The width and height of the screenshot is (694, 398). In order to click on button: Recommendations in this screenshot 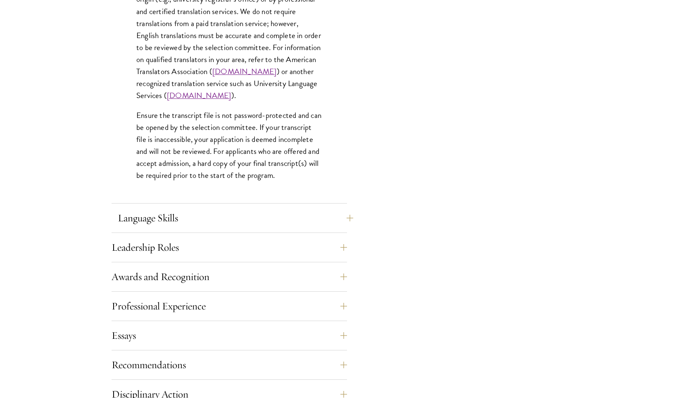, I will do `click(229, 364)`.